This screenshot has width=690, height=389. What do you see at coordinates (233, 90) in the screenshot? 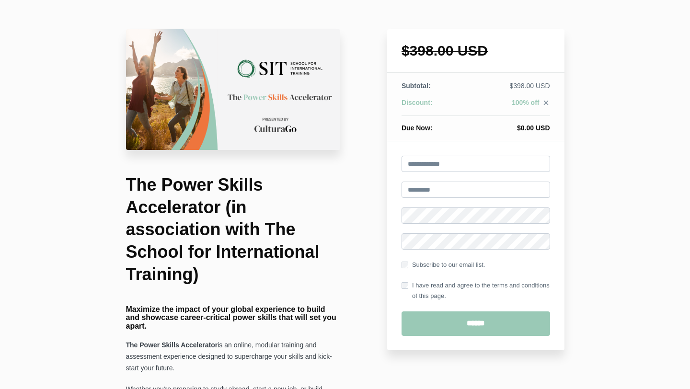
I see `img: 85fb1af-be62-5a2c-caf1-d0f1c43b8a70_The_School_for_International_Training.png` at bounding box center [233, 90].